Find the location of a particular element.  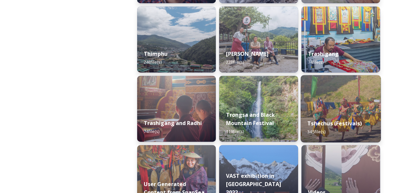

img: 2022-10-01%252018.12.56.jpg is located at coordinates (258, 109).